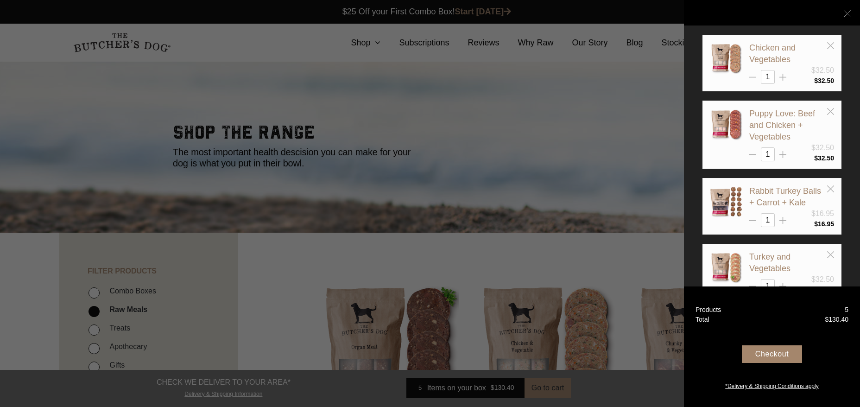 This screenshot has height=407, width=860. What do you see at coordinates (846, 309) in the screenshot?
I see `div: 5` at bounding box center [846, 309].